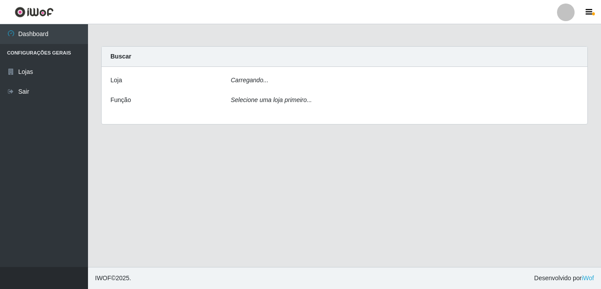 The height and width of the screenshot is (289, 601). Describe the element at coordinates (588, 278) in the screenshot. I see `a: iWof` at that location.